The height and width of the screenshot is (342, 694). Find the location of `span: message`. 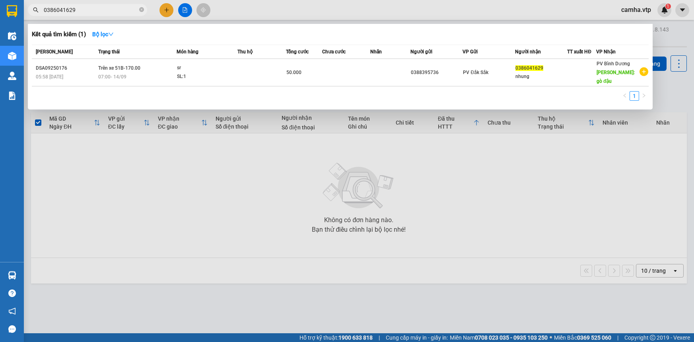

span: message is located at coordinates (12, 329).